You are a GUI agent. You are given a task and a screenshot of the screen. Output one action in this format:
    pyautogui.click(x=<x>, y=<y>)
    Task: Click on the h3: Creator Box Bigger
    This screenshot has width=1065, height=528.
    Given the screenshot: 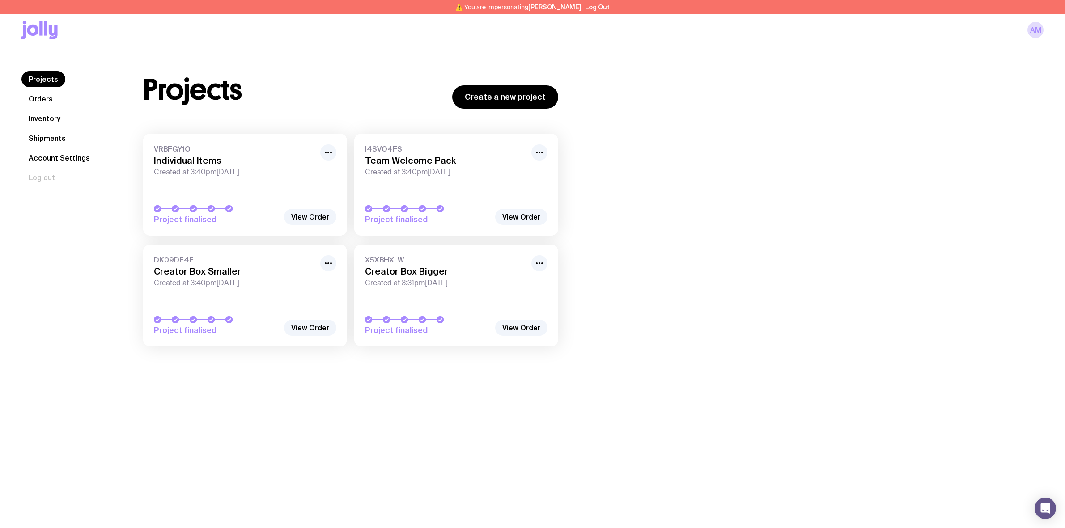 What is the action you would take?
    pyautogui.click(x=446, y=272)
    